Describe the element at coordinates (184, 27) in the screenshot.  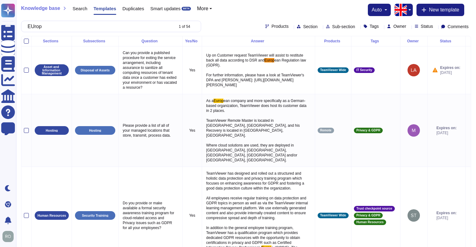
I see `div: 1 of 54` at that location.